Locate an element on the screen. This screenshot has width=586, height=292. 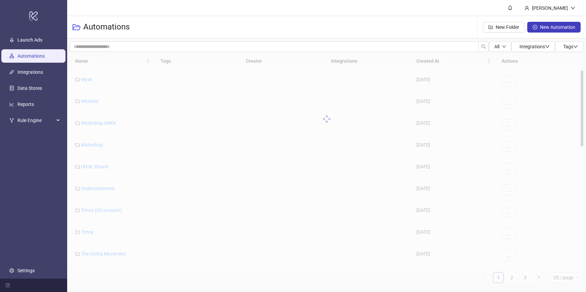
a: Reports is located at coordinates (26, 104).